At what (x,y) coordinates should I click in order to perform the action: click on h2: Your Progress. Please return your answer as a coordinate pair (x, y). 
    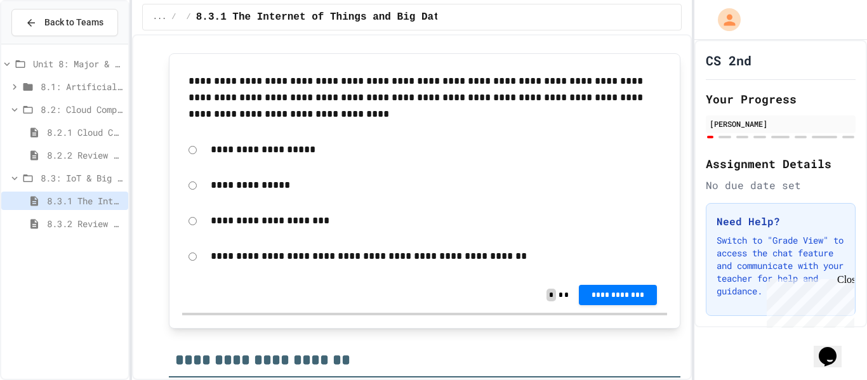
    Looking at the image, I should click on (781, 99).